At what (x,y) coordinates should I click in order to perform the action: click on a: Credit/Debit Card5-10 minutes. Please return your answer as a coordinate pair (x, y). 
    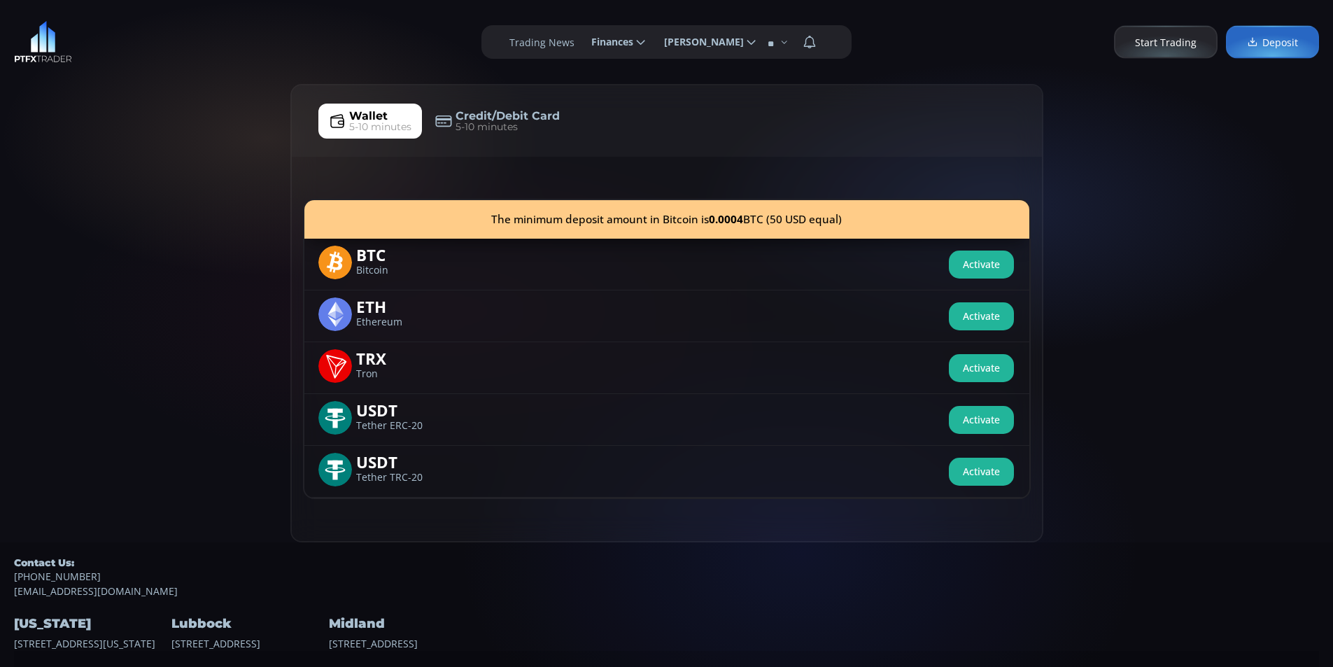
    Looking at the image, I should click on (497, 121).